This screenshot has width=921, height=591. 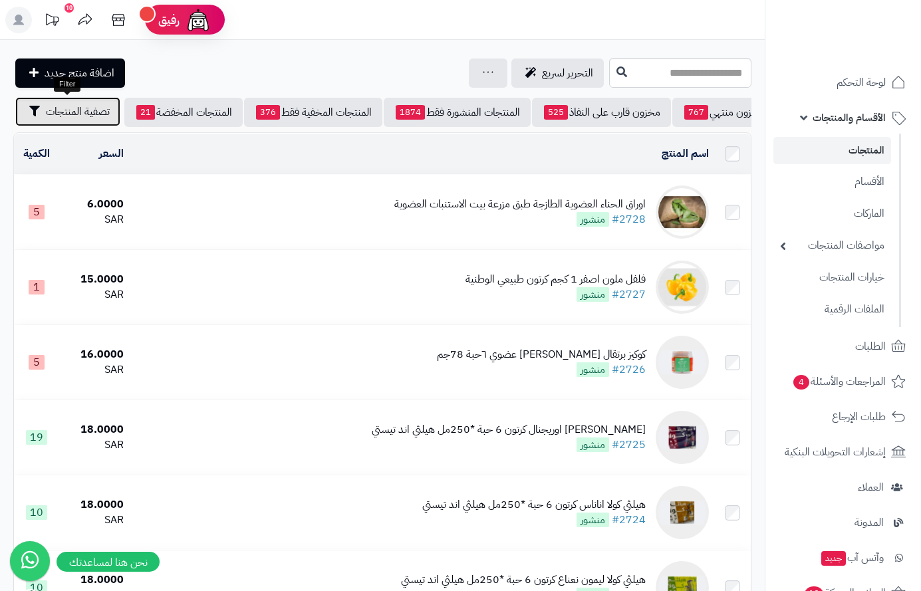 I want to click on div: اوراق الحناء العضوية الطازجة طبق مزرعة بيت الاستنبات العضوية, so click(x=520, y=204).